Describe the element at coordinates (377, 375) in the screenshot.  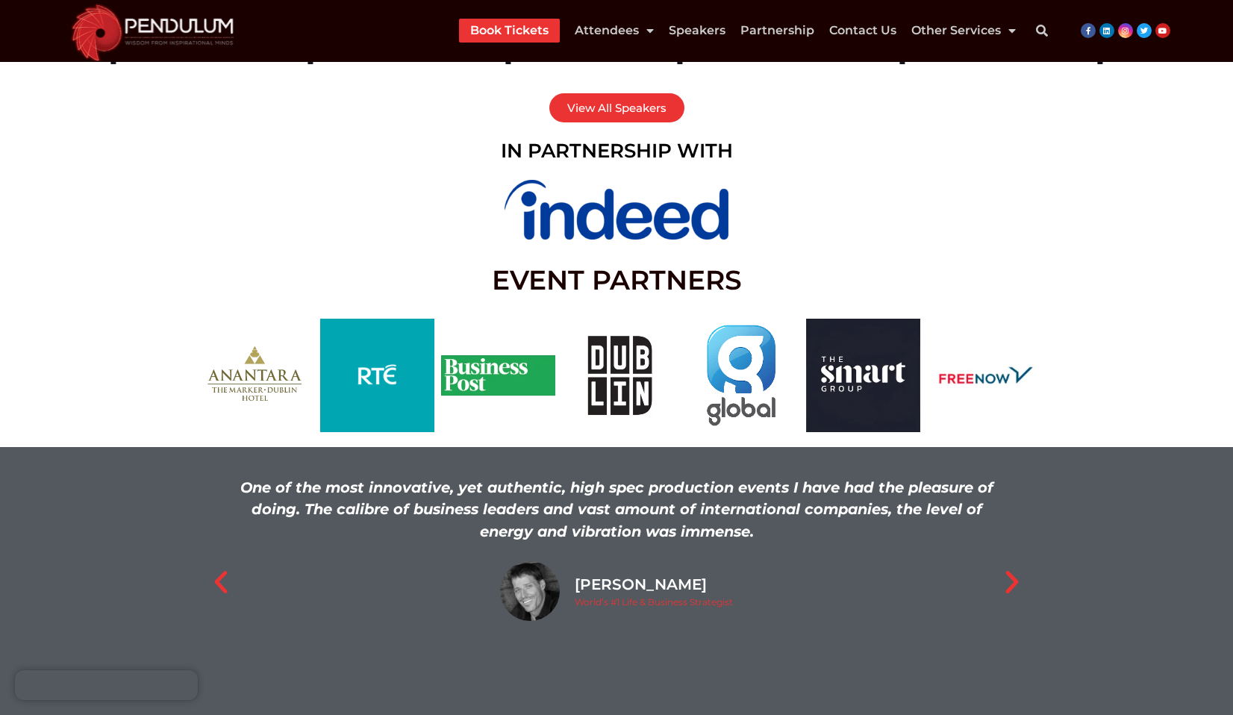
I see `a: RTE Logo Pendulum Summit 2025` at that location.